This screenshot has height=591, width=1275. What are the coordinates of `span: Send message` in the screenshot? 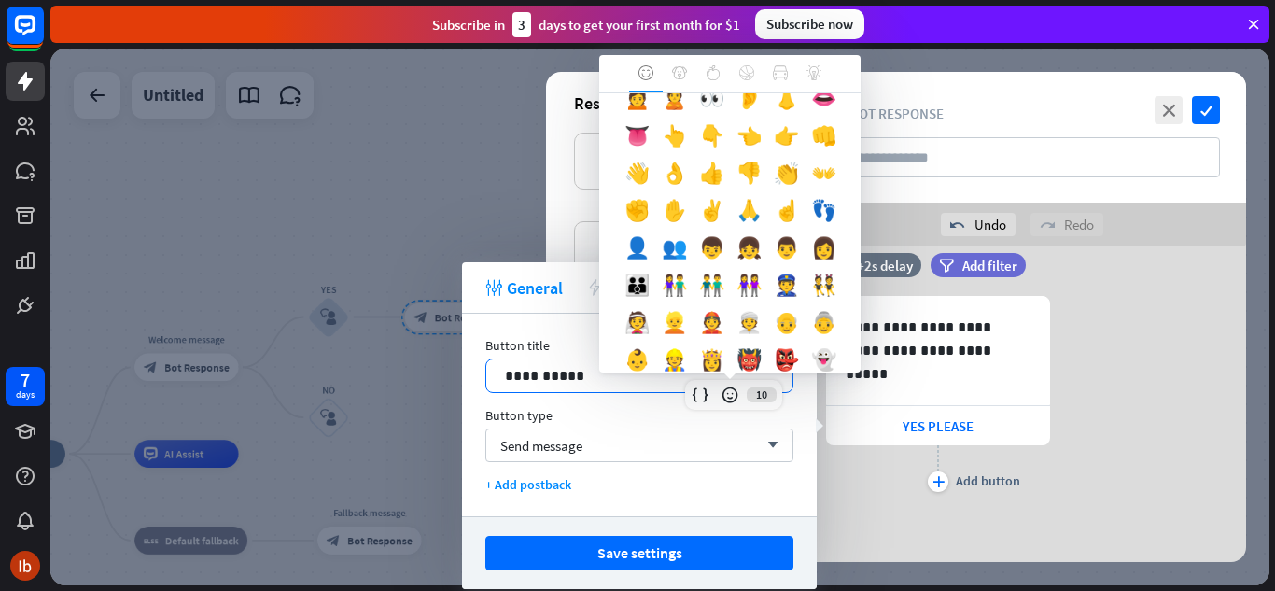 It's located at (541, 445).